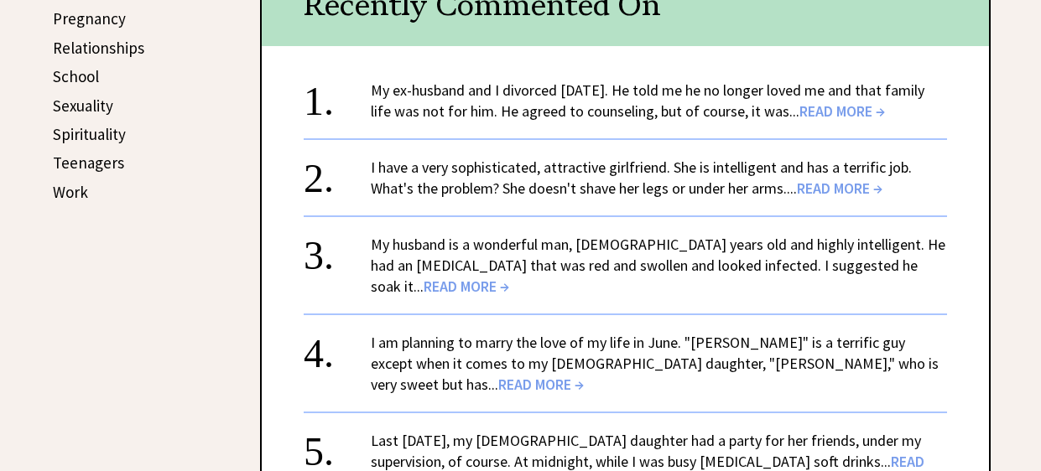  Describe the element at coordinates (337, 249) in the screenshot. I see `div: 3.` at that location.